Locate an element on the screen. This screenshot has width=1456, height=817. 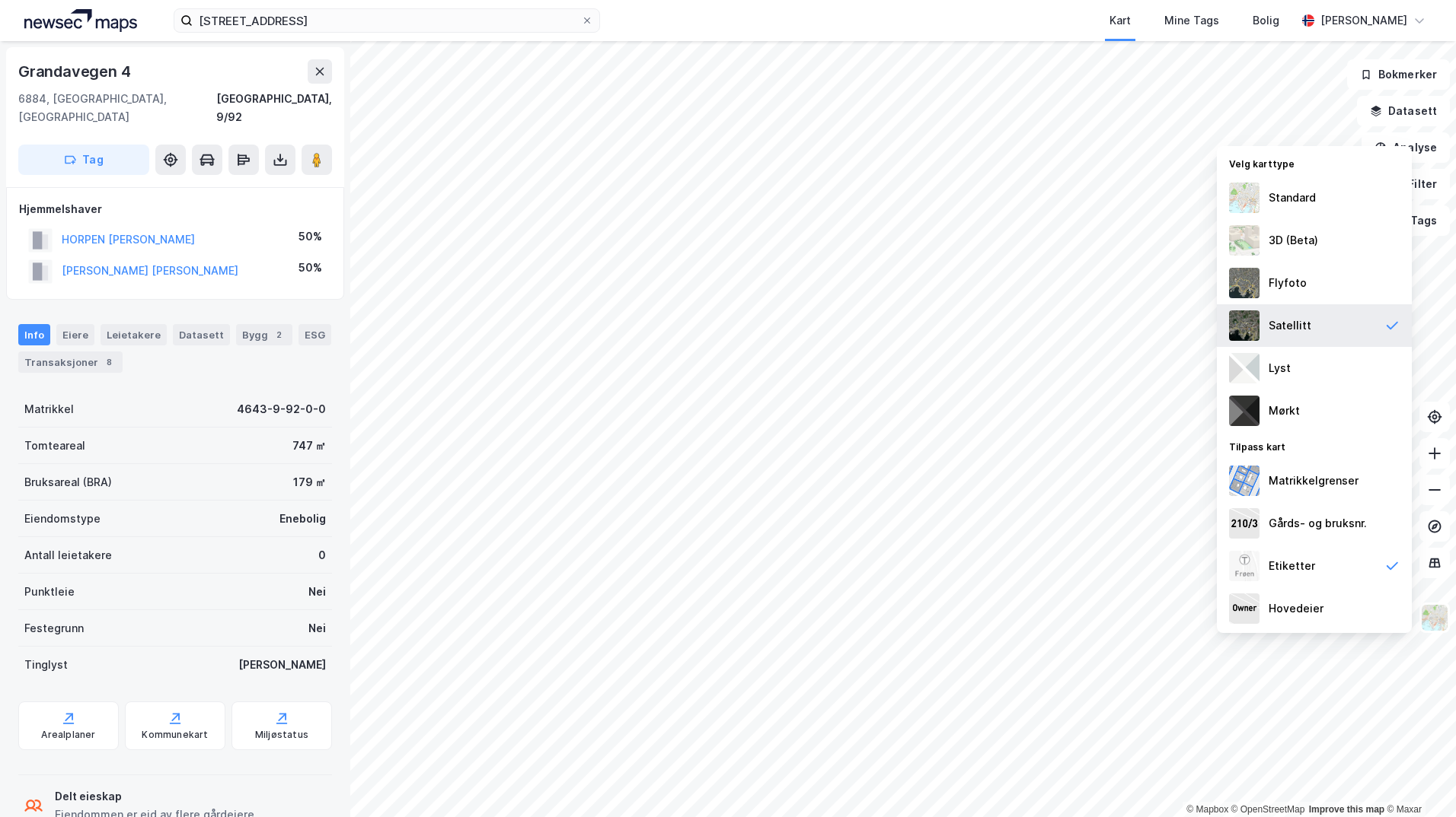
div: Tomteareal is located at coordinates (55, 446).